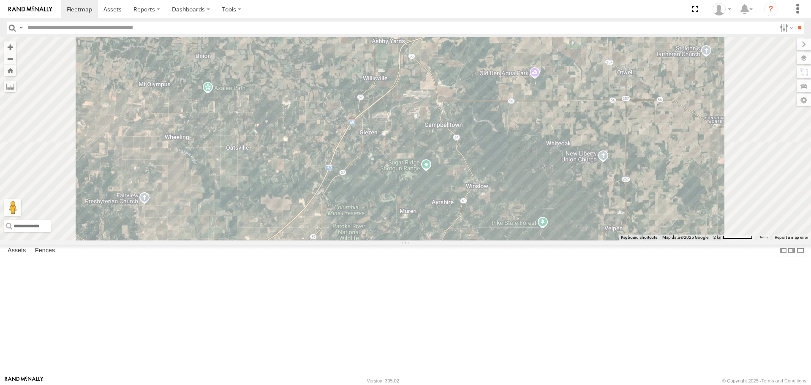 The image size is (811, 385). I want to click on button: Zoom Home, so click(10, 70).